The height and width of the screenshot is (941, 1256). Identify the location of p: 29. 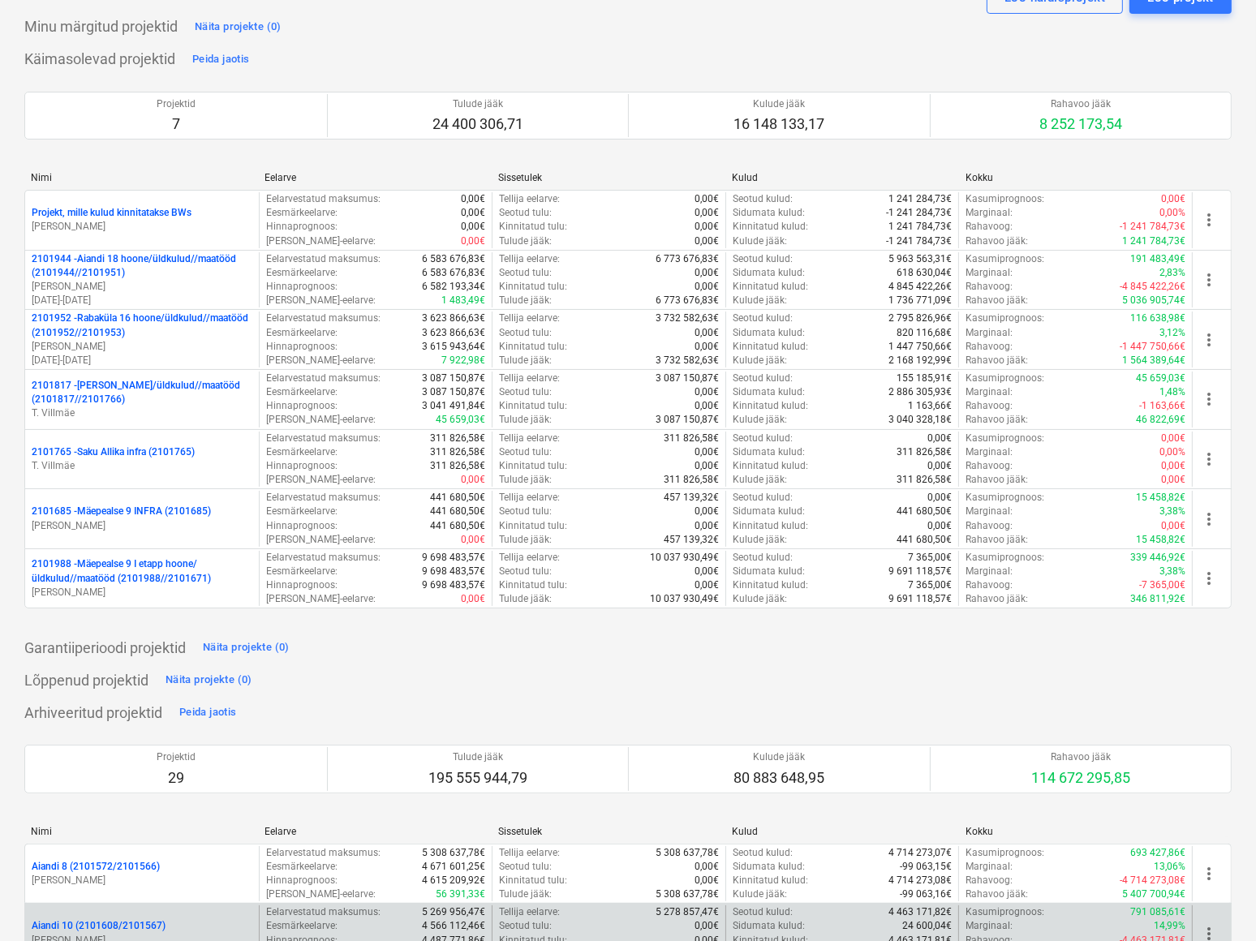
(176, 778).